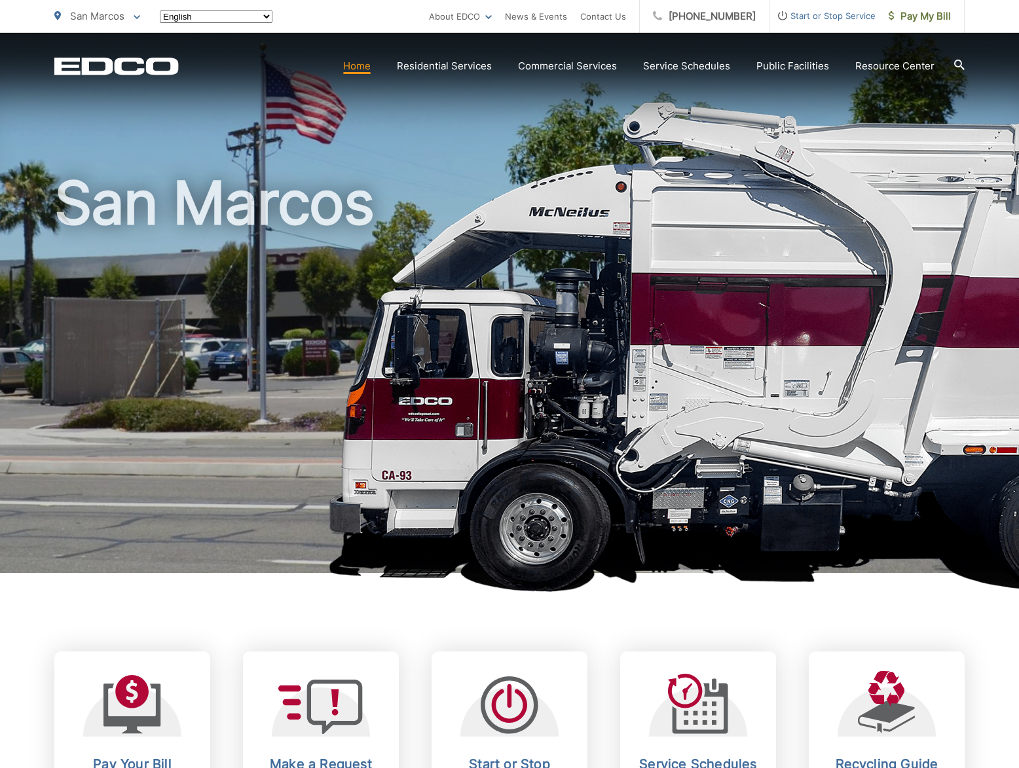  What do you see at coordinates (509, 377) in the screenshot?
I see `h1: San Marcos` at bounding box center [509, 377].